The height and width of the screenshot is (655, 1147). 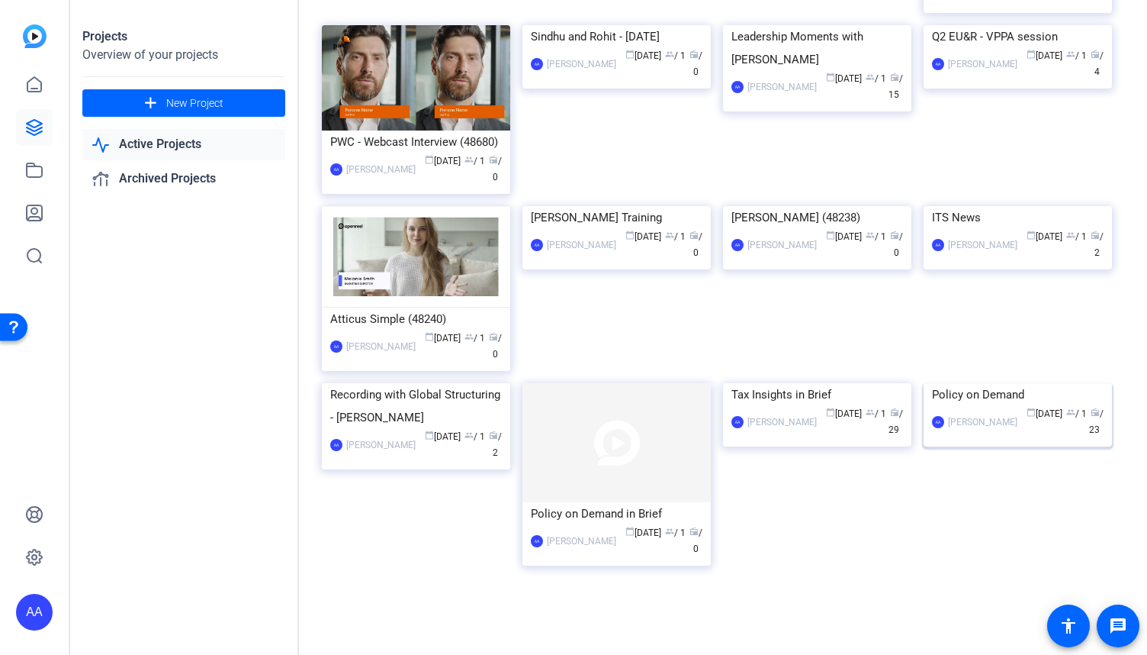 I want to click on button: New Project, so click(x=184, y=103).